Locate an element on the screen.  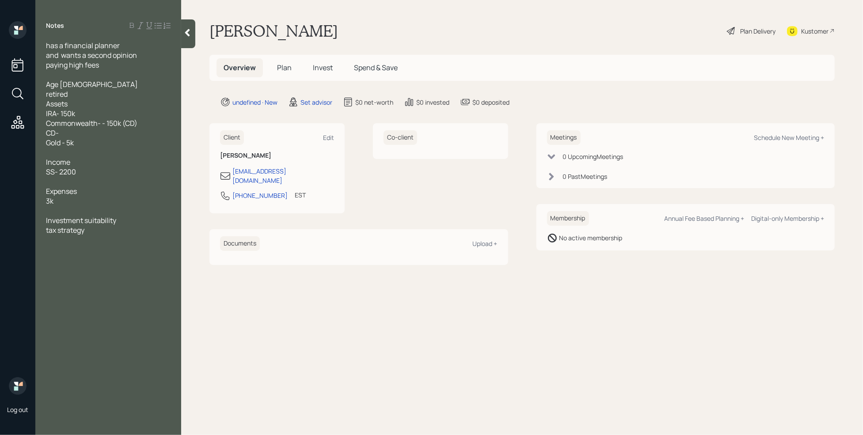
span: Commonwealth- - 150k (CD) is located at coordinates (91, 123).